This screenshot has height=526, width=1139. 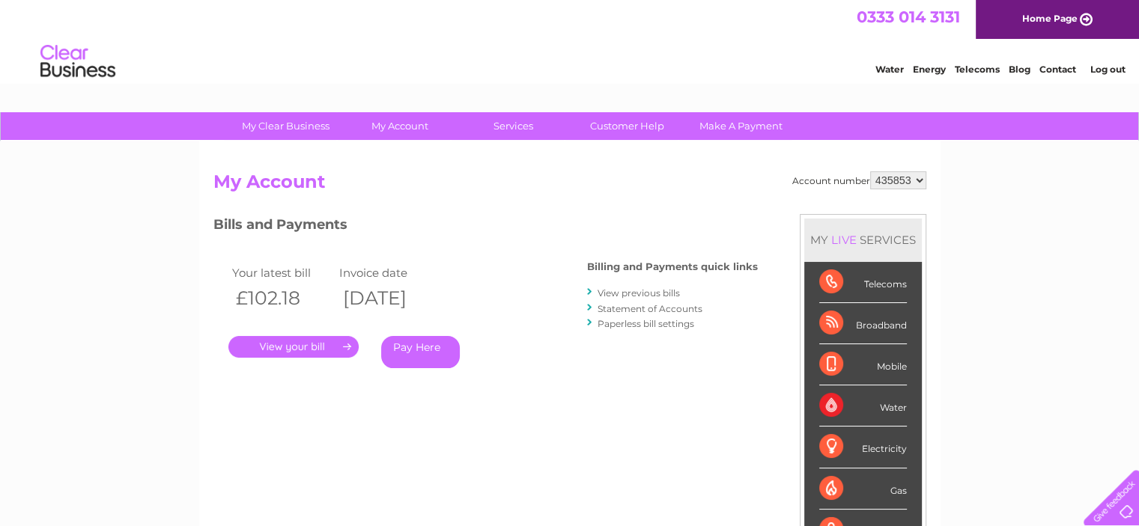 I want to click on span: 0333 014 3131, so click(x=908, y=16).